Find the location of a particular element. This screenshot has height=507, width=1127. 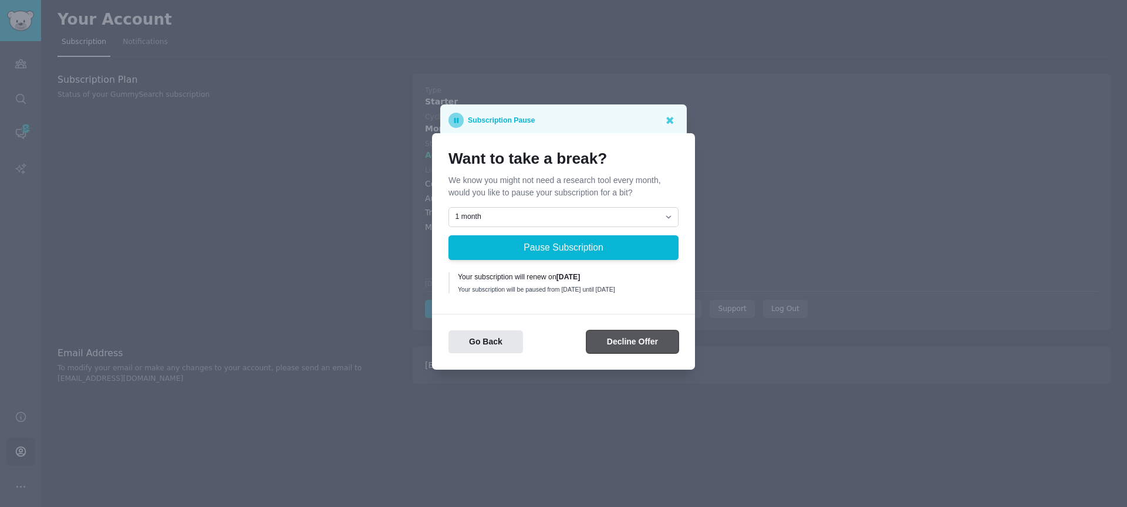

h1: Want to take a break? is located at coordinates (564, 159).